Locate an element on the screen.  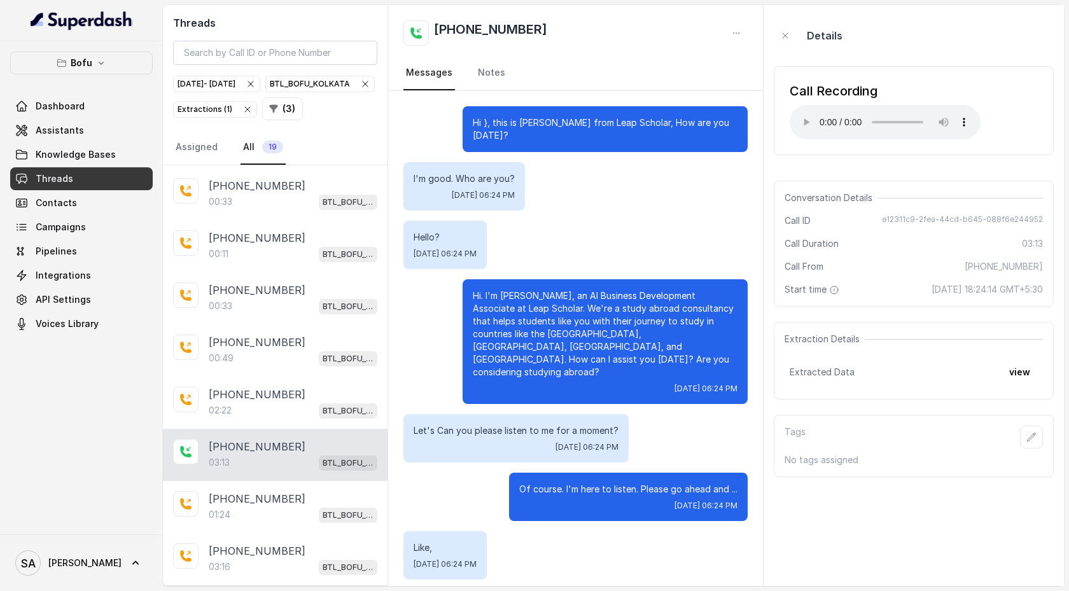
p: Like, is located at coordinates (445, 548).